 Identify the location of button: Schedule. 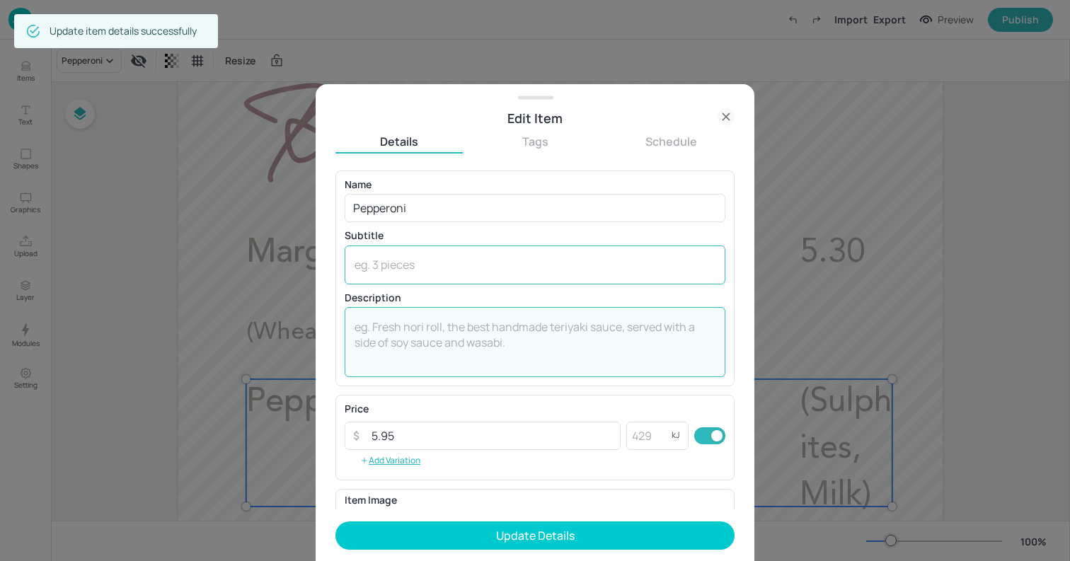
(671, 141).